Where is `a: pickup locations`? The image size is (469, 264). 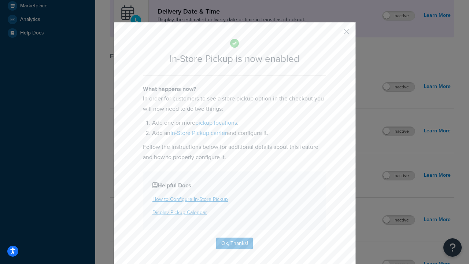 a: pickup locations is located at coordinates (216, 122).